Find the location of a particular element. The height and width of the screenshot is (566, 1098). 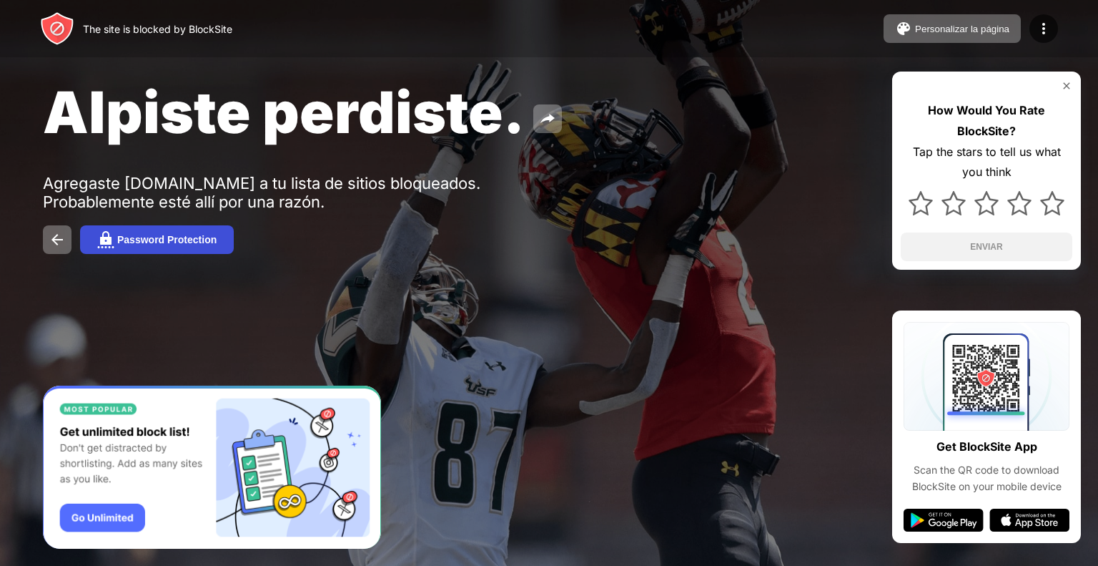

img: rate-us-close.svg is located at coordinates (1067, 86).